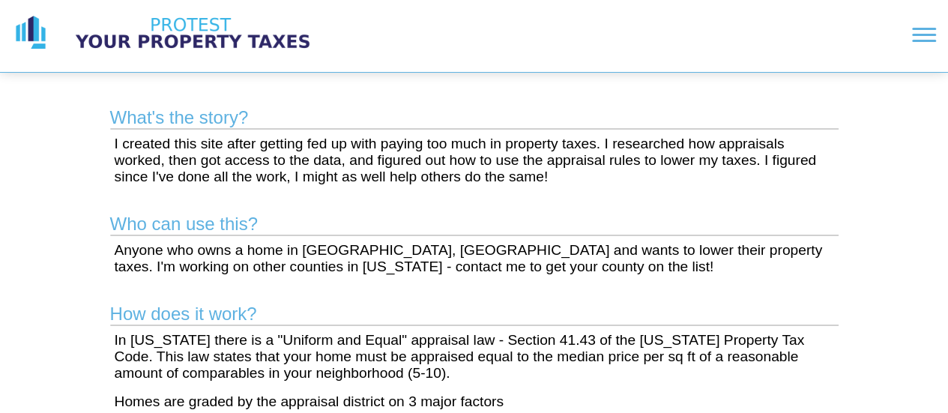 The height and width of the screenshot is (413, 948). Describe the element at coordinates (31, 33) in the screenshot. I see `img: logo` at that location.